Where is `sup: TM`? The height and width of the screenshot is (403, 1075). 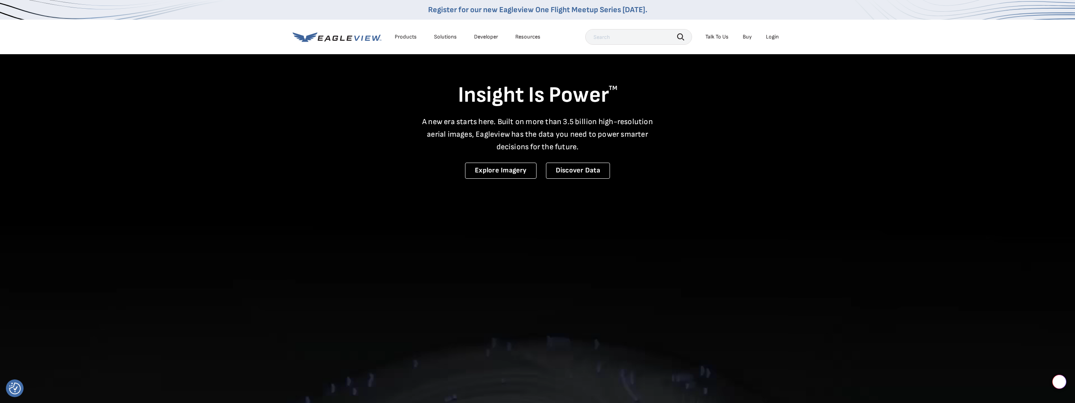
sup: TM is located at coordinates (613, 88).